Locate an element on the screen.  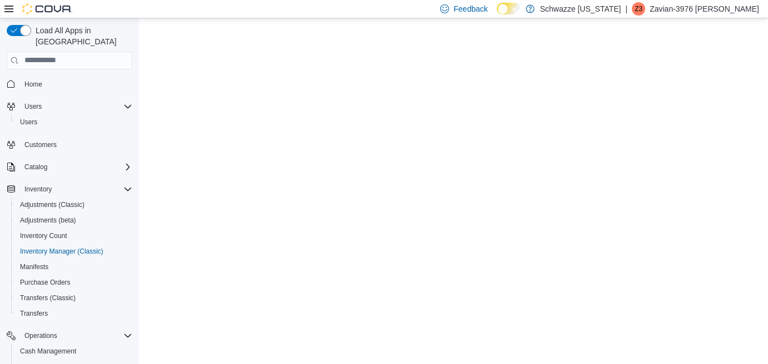
a: Adjustments (Classic) is located at coordinates (52, 205).